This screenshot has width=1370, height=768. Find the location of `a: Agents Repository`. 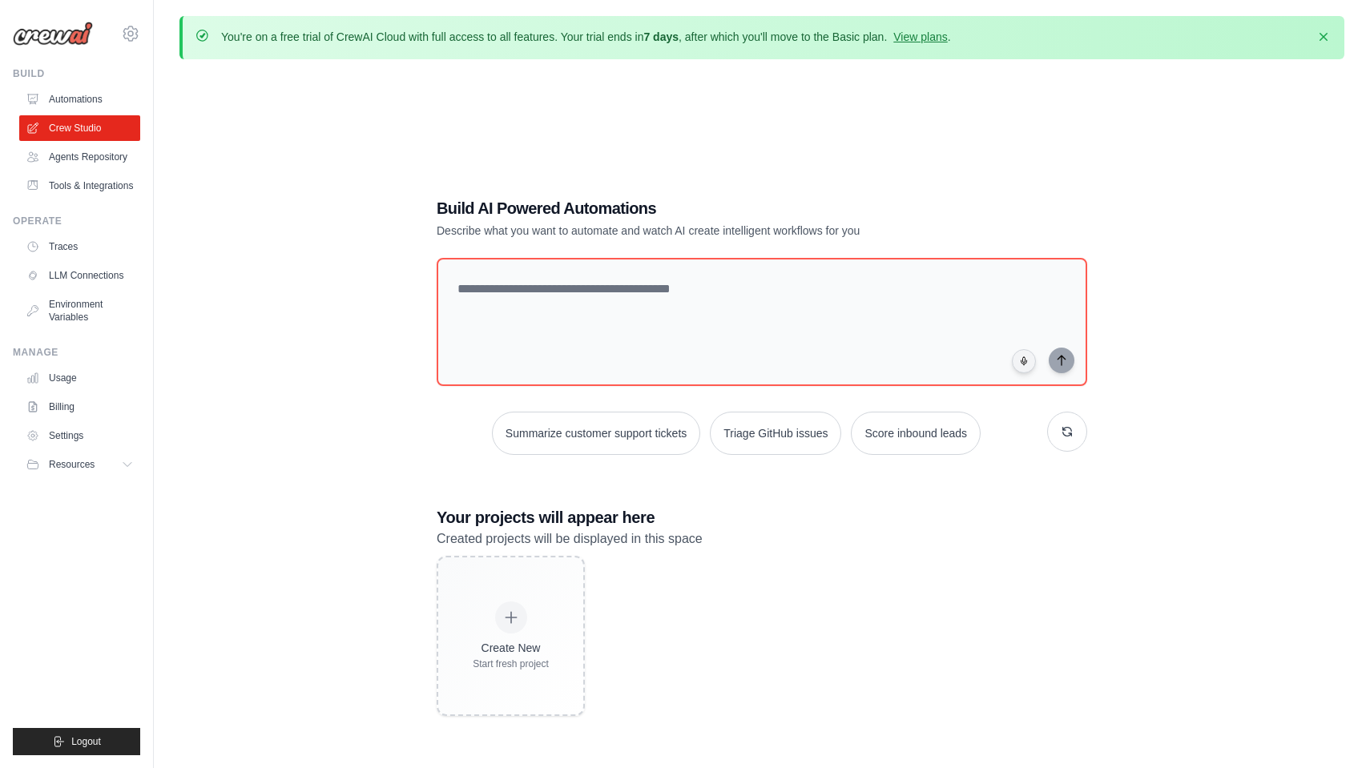

a: Agents Repository is located at coordinates (79, 157).